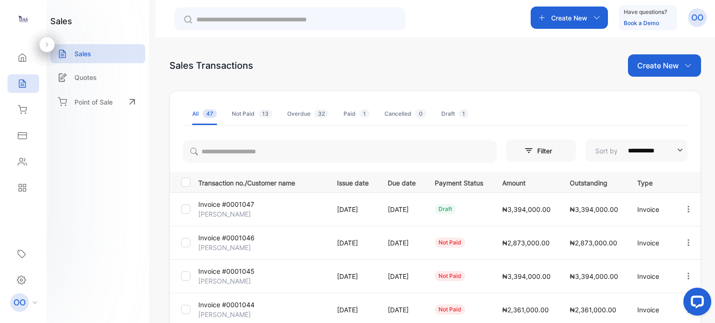 Image resolution: width=715 pixels, height=323 pixels. Describe the element at coordinates (606, 151) in the screenshot. I see `p: Sort by` at that location.